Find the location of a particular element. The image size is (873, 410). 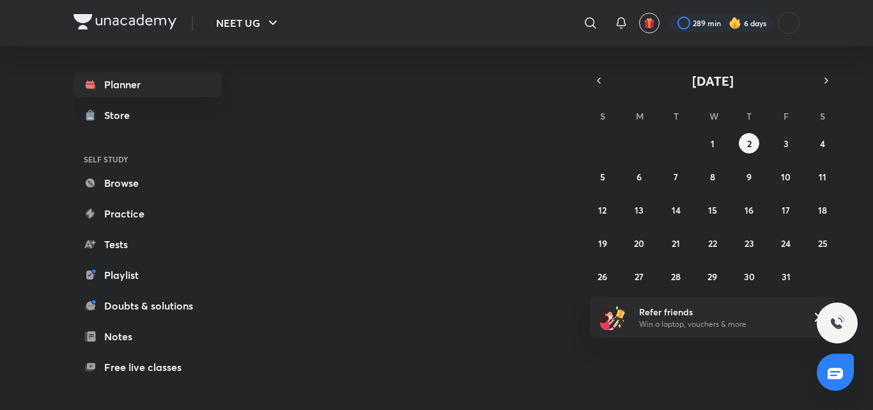

button: October 4, 2025 is located at coordinates (823, 143).